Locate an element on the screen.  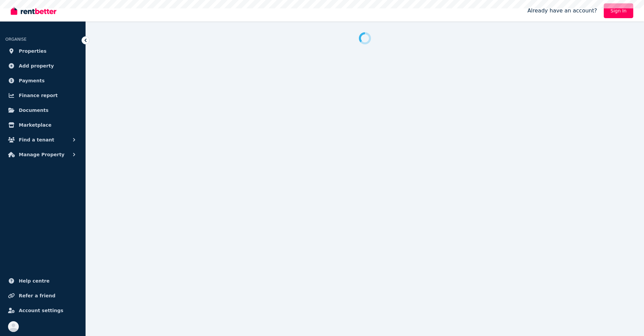
a: Account settings is located at coordinates (43, 310).